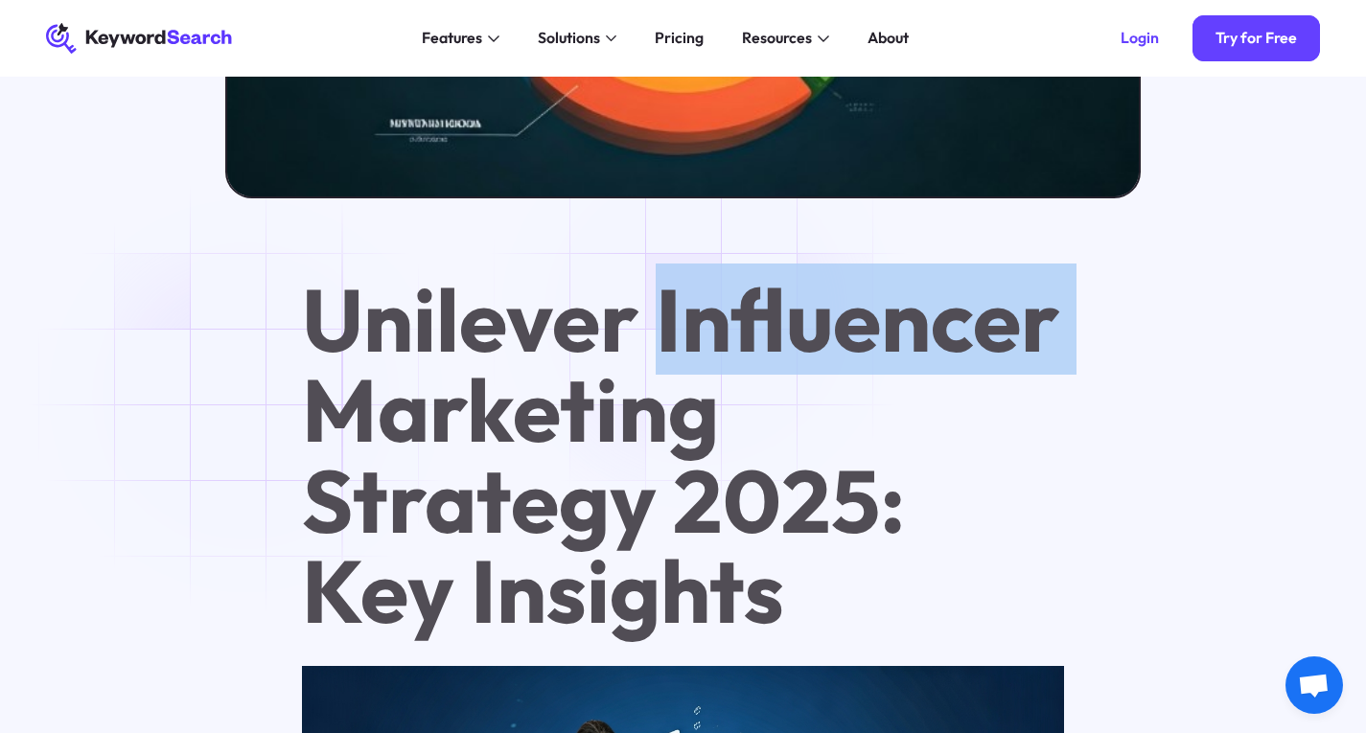 This screenshot has height=733, width=1366. What do you see at coordinates (451, 38) in the screenshot?
I see `div: Features` at bounding box center [451, 38].